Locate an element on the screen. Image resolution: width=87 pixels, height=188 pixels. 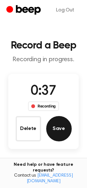
a: Log Out is located at coordinates (65, 10).